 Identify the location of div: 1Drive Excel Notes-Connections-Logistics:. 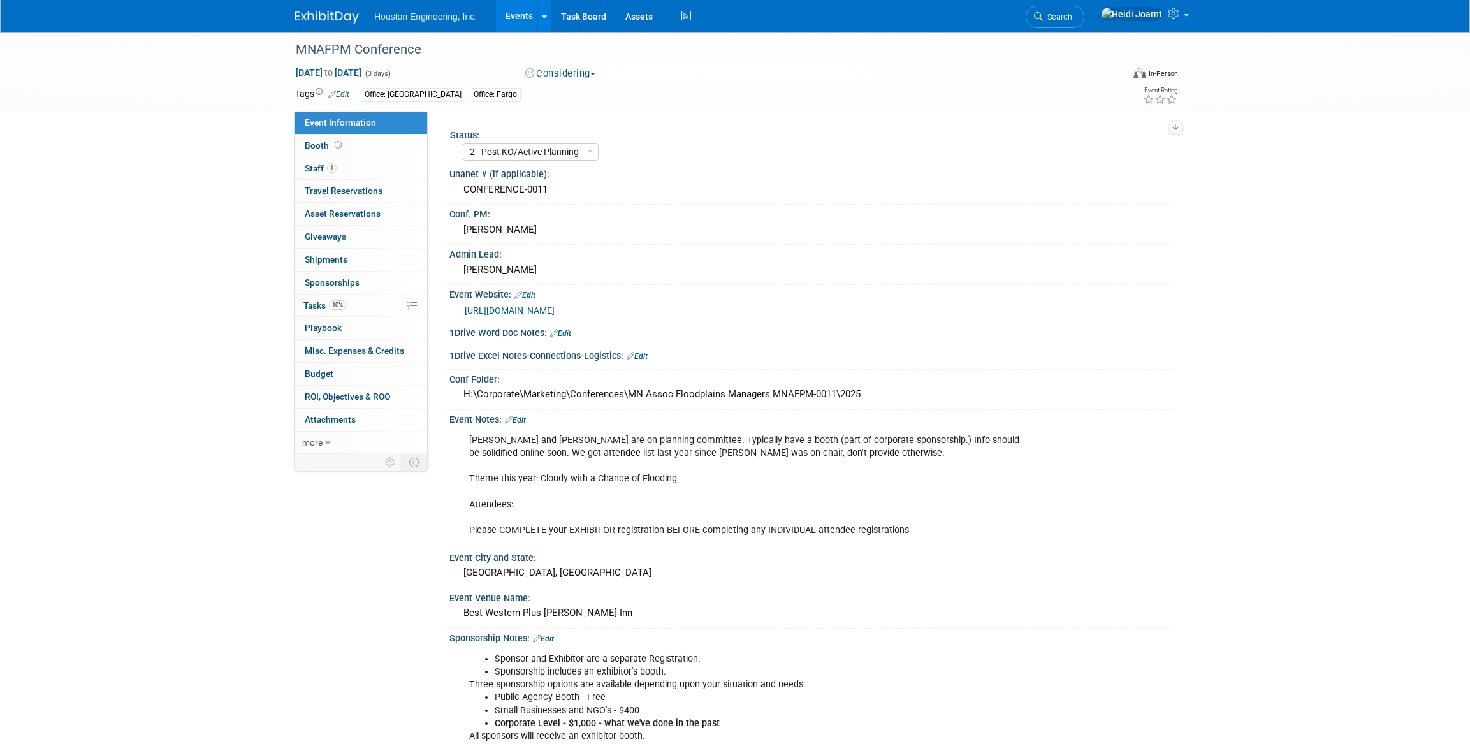
(812, 354).